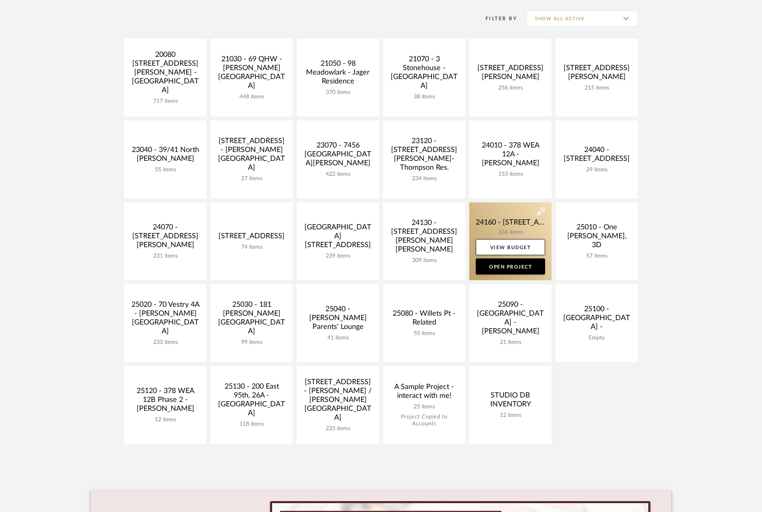 This screenshot has width=762, height=512. Describe the element at coordinates (424, 97) in the screenshot. I see `div: 38 items` at that location.